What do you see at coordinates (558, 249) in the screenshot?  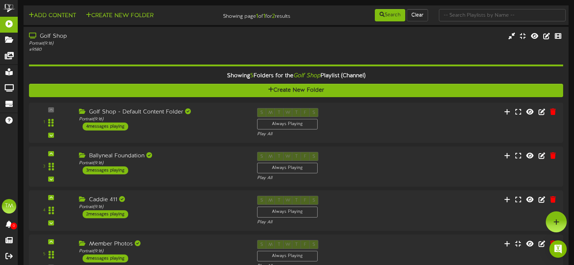 I see `div: Open Intercom Messenger` at bounding box center [558, 249].